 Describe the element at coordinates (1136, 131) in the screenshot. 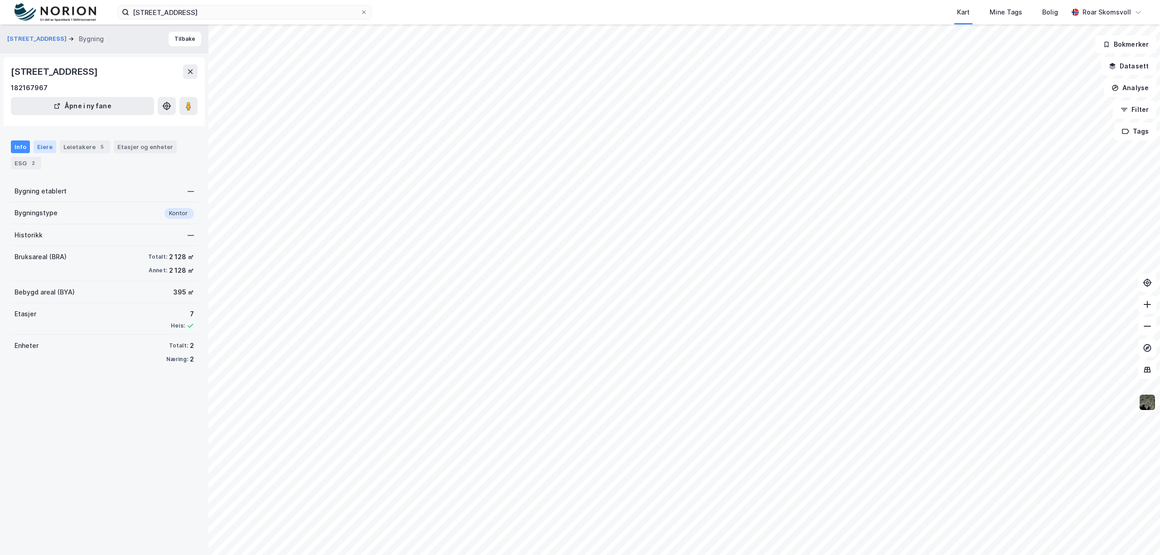

I see `button: Tags` at that location.